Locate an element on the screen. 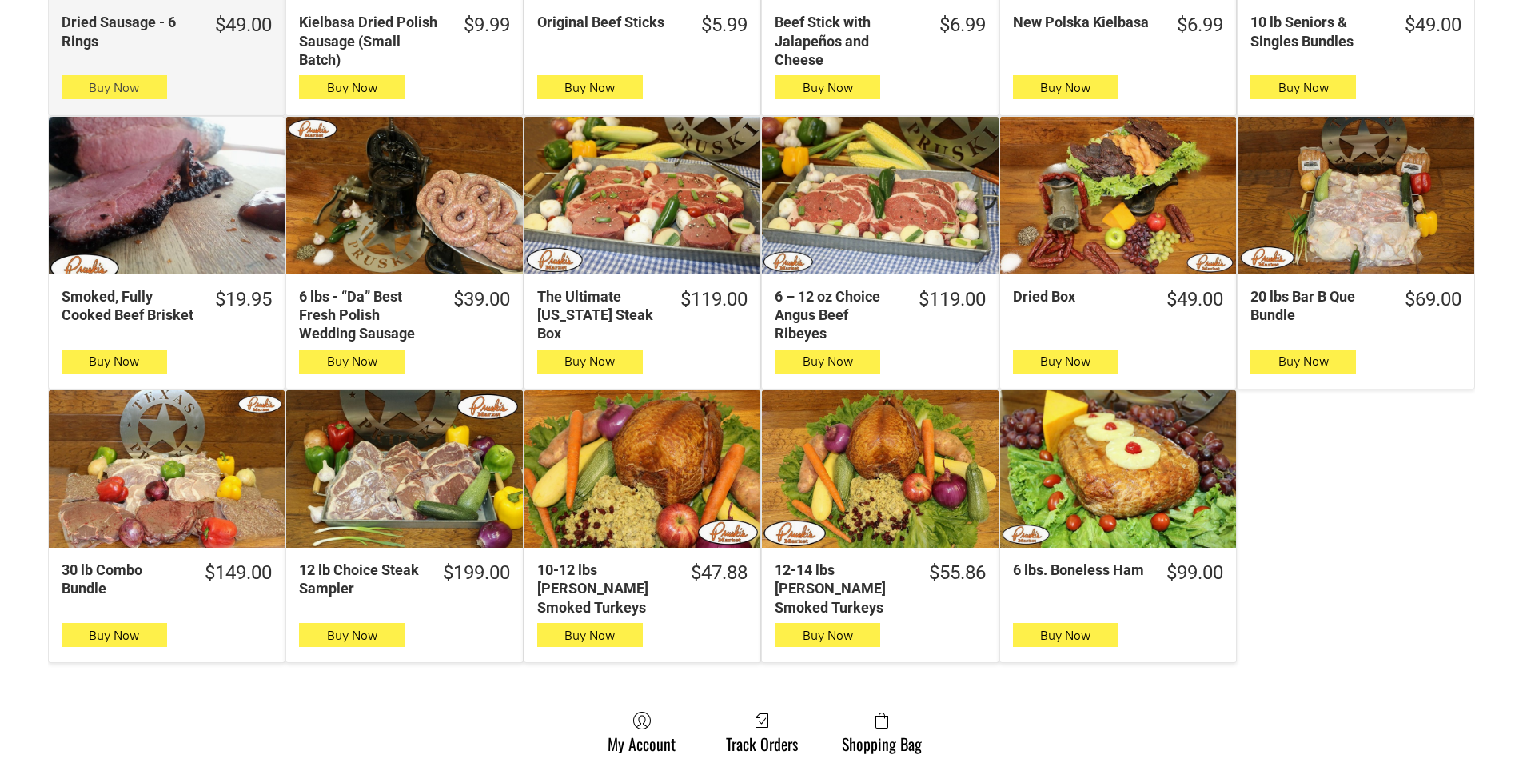  a: The Ultimate Texas Steak Box is located at coordinates (642, 195).